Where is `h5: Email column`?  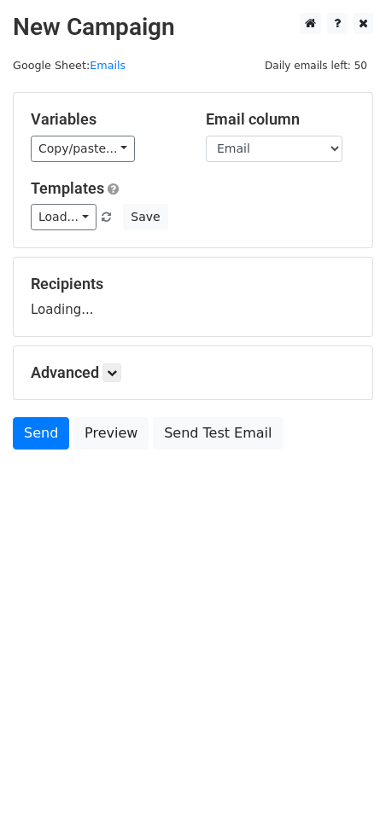
h5: Email column is located at coordinates (280, 119).